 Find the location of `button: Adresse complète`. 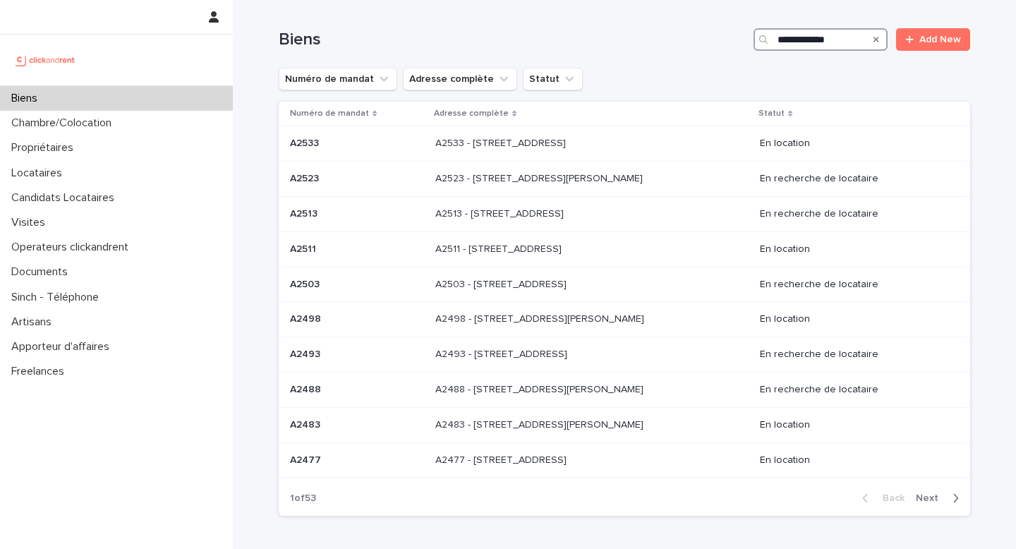

button: Adresse complète is located at coordinates (460, 79).